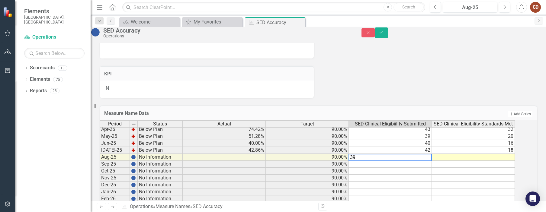  Describe the element at coordinates (533, 199) in the screenshot. I see `div: Open Intercom Messenger` at that location.